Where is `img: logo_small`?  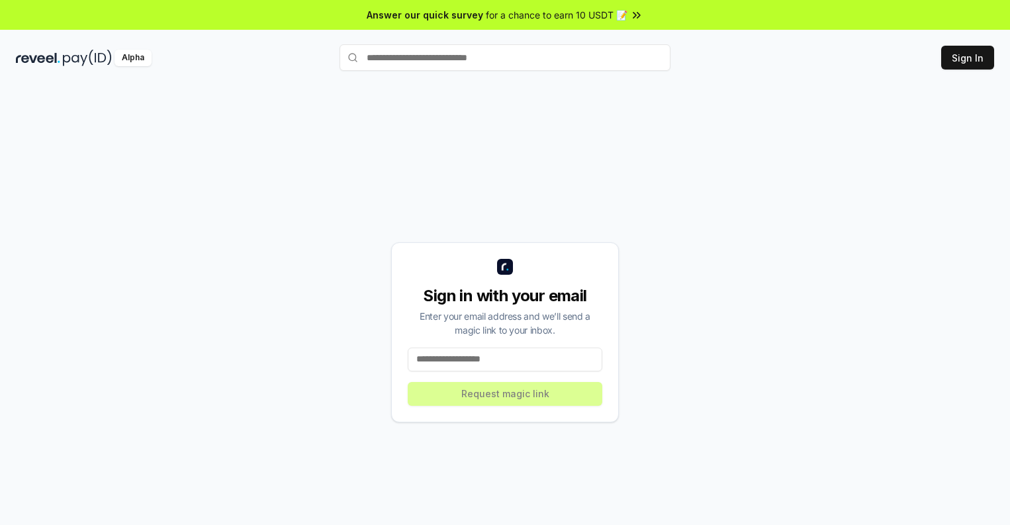 img: logo_small is located at coordinates (505, 267).